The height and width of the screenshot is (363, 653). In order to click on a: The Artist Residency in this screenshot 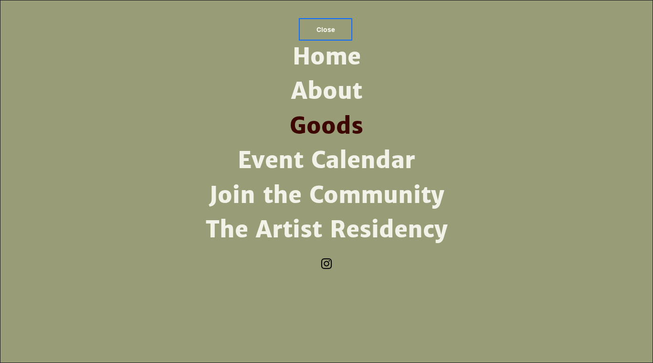, I will do `click(327, 230)`.